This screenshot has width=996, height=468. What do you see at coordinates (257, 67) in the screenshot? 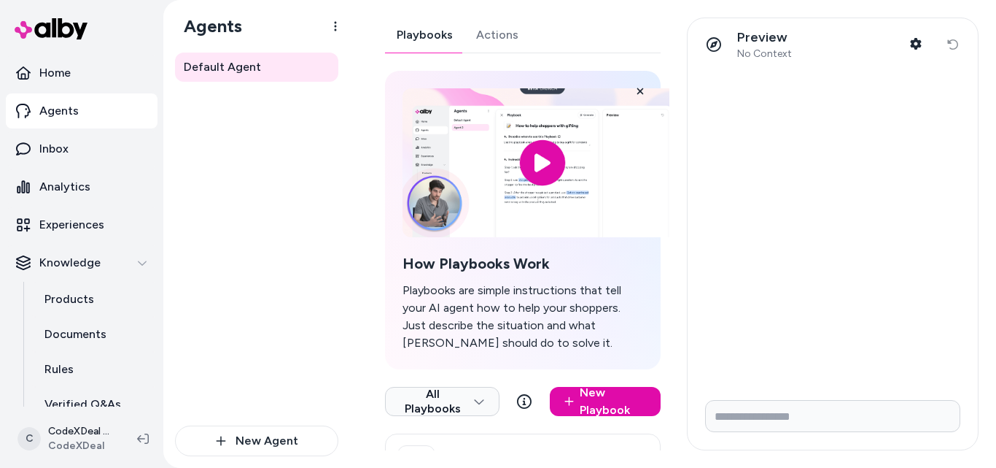
I see `a: Default Agent` at bounding box center [257, 67].